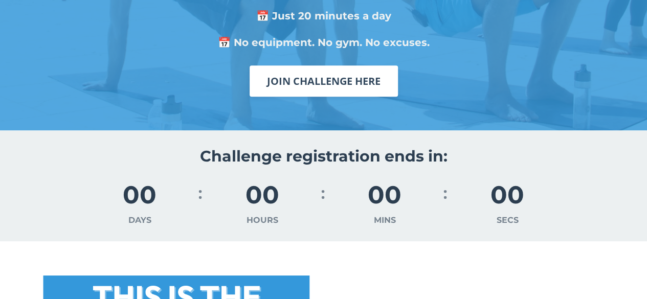  I want to click on h6: SECS, so click(508, 220).